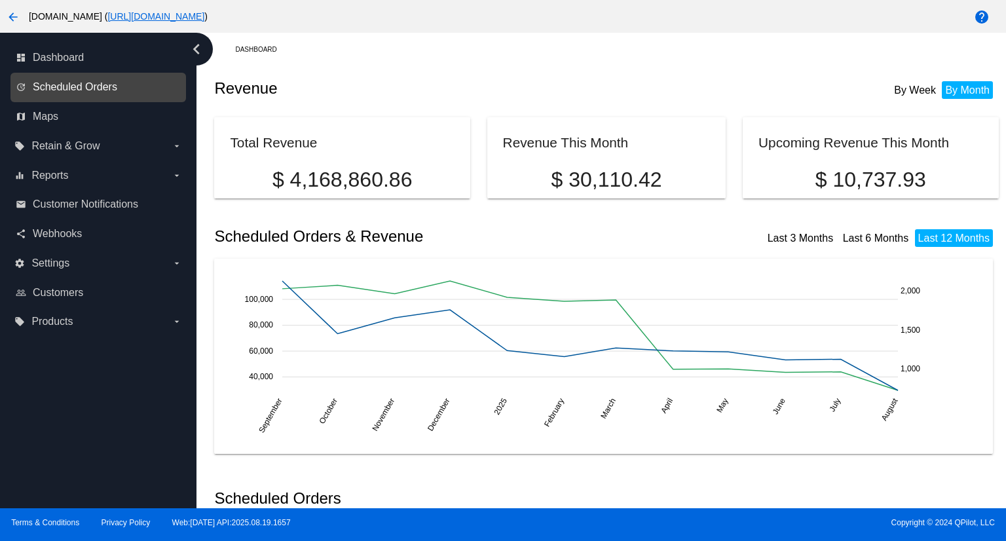 The height and width of the screenshot is (541, 1006). Describe the element at coordinates (384, 414) in the screenshot. I see `text: November` at that location.